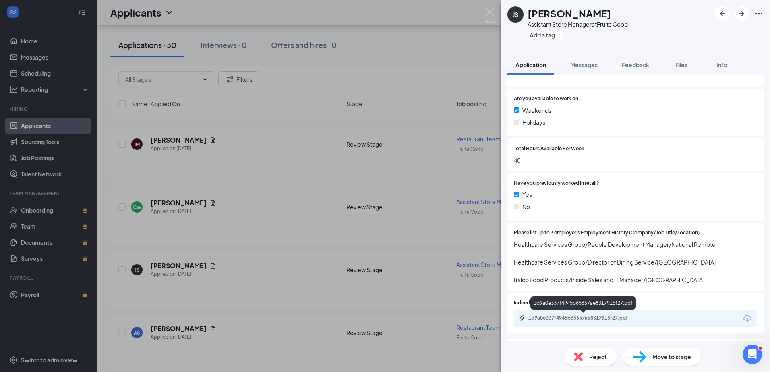 The image size is (770, 372). Describe the element at coordinates (522, 318) in the screenshot. I see `svg: Paperclip` at that location.